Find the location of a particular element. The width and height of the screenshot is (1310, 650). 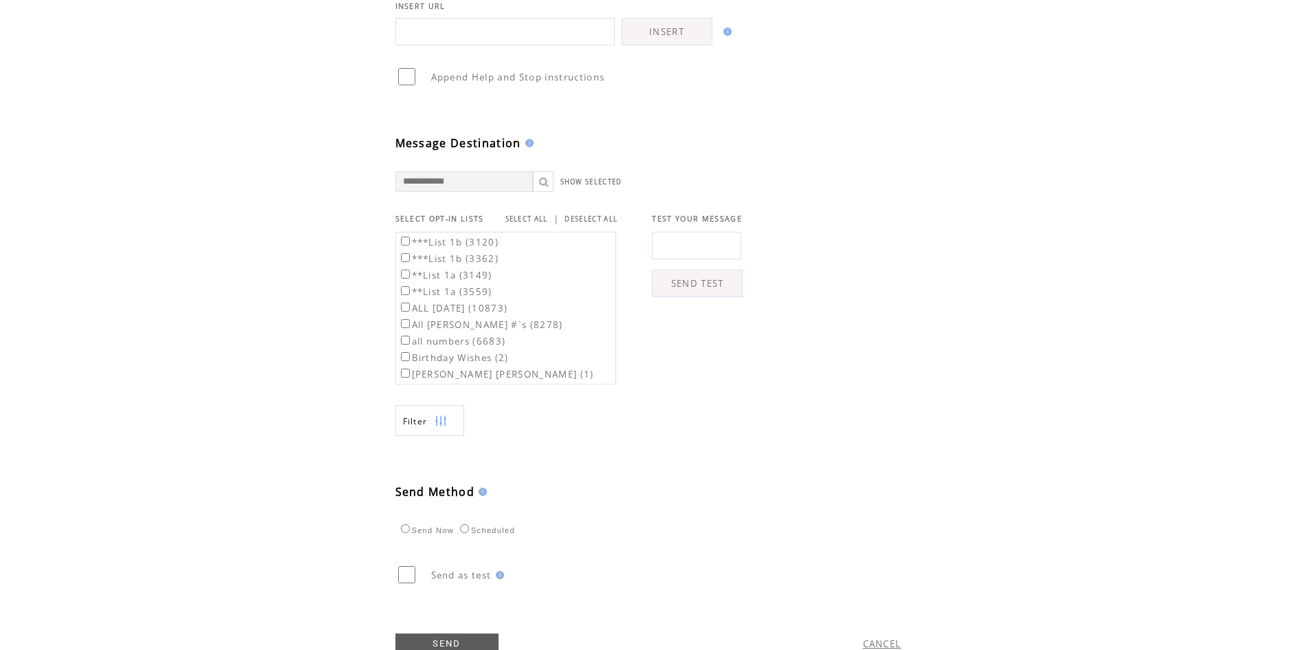

a: CANCEL is located at coordinates (882, 643).